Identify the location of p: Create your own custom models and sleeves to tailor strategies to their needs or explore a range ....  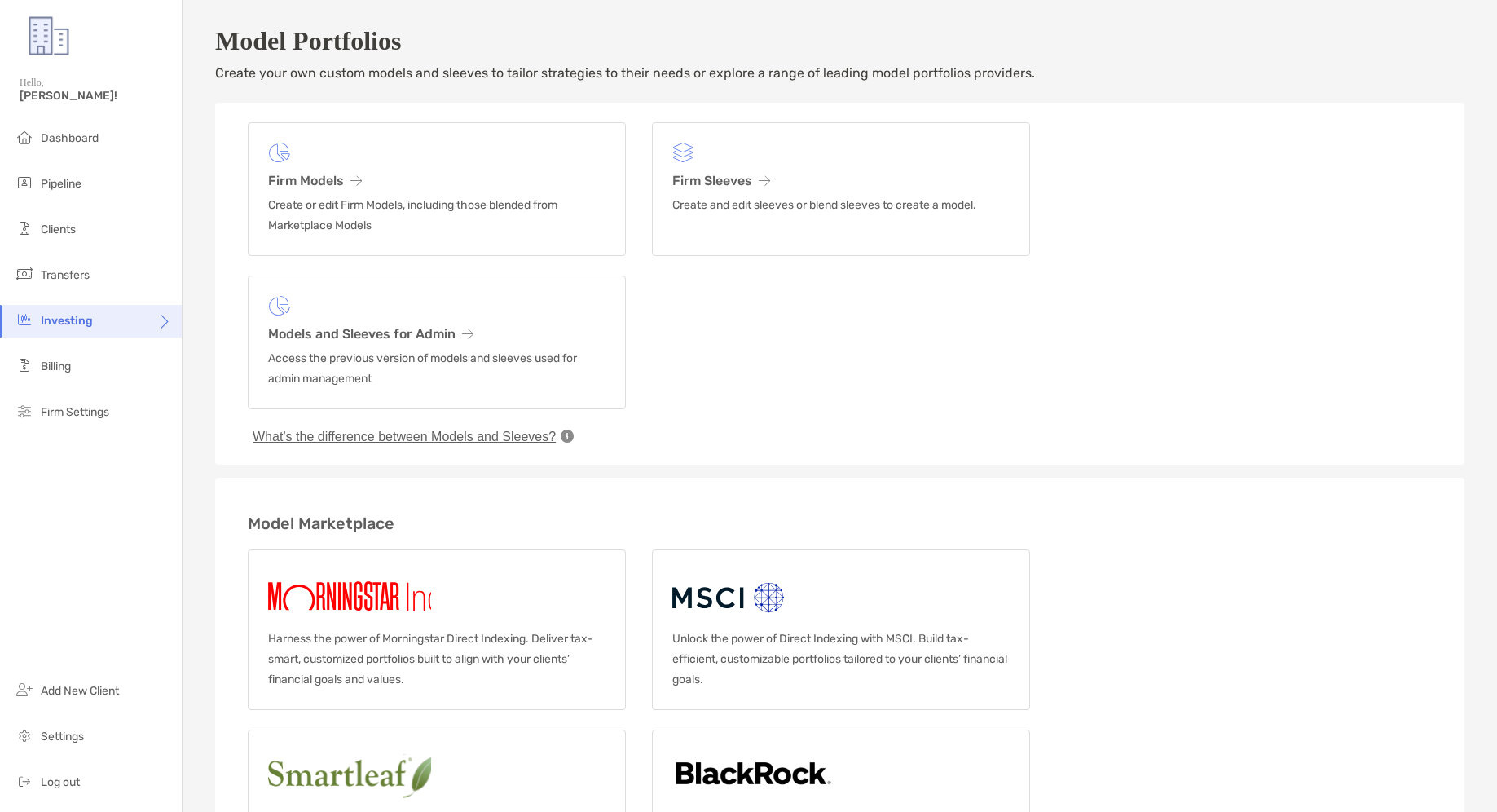
(840, 73).